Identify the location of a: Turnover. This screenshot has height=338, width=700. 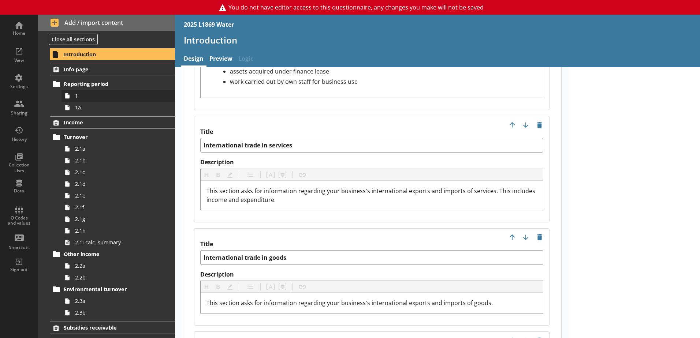
(112, 137).